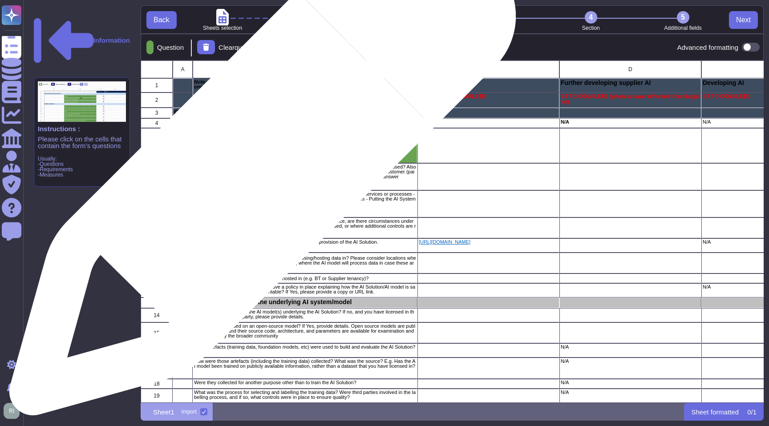  What do you see at coordinates (743, 20) in the screenshot?
I see `span: Next` at bounding box center [743, 20].